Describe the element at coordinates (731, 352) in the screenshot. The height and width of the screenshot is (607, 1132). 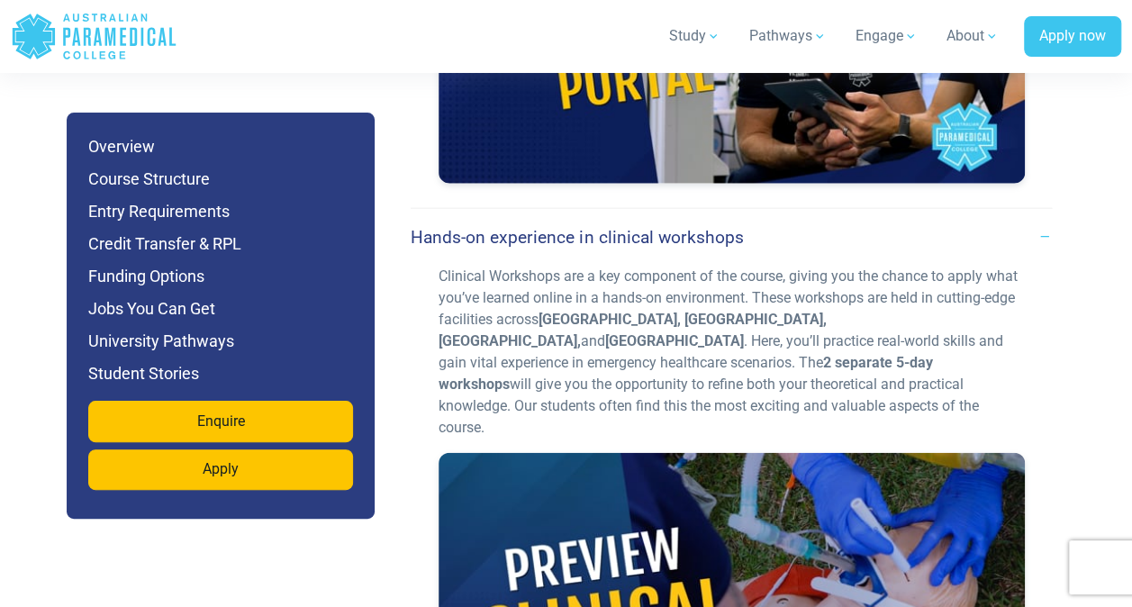
I see `p: Clinical Workshops are a key component of the course, giving you the chance to apply what you’ve ...` at that location.